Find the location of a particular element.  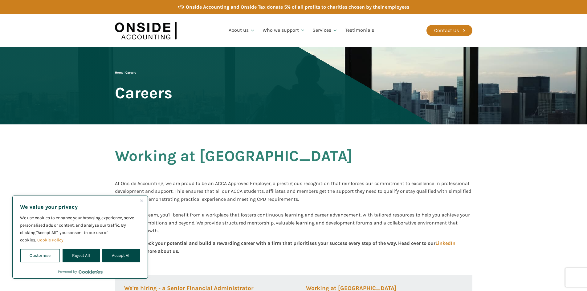

div: Join us to unlock your potential and build a rewarding career with a firm that prioritises your s... is located at coordinates (294, 251).